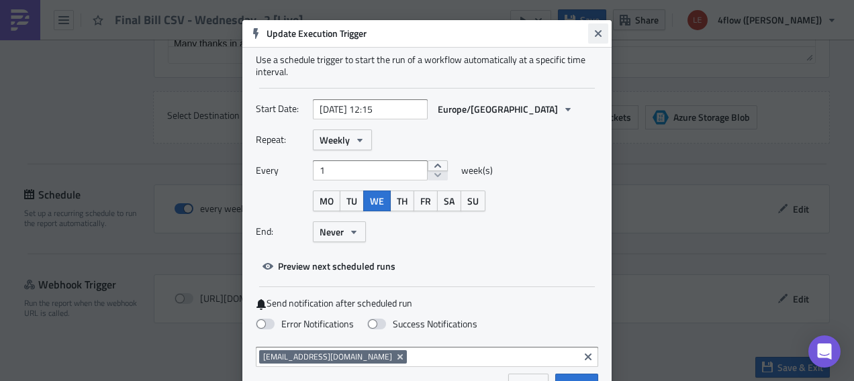 The height and width of the screenshot is (381, 854). What do you see at coordinates (370, 109) in the screenshot?
I see `input: YYYY-MM-DD HH:mm` at bounding box center [370, 109].